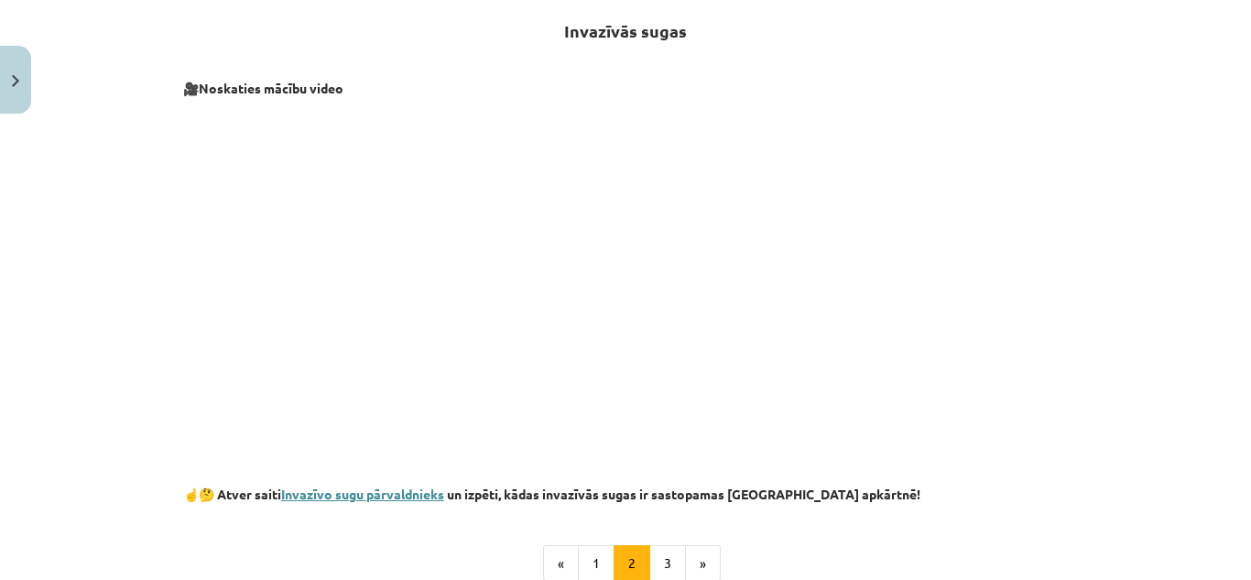 The image size is (1251, 580). What do you see at coordinates (626, 30) in the screenshot?
I see `strong: Invazīvās sugas` at bounding box center [626, 30].